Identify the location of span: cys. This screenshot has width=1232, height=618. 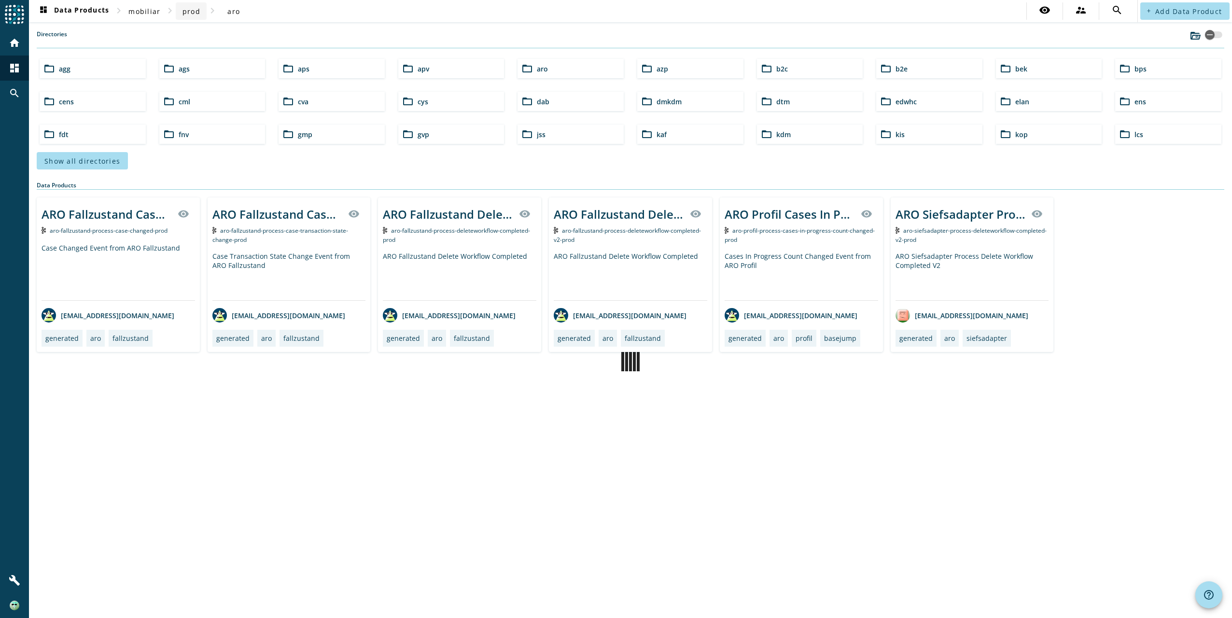
(423, 101).